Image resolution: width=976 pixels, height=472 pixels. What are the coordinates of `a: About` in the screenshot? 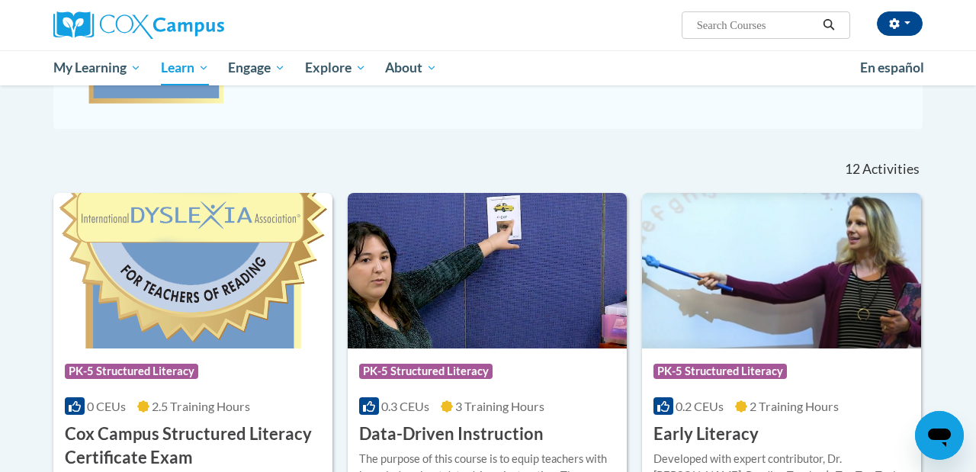 It's located at (412, 68).